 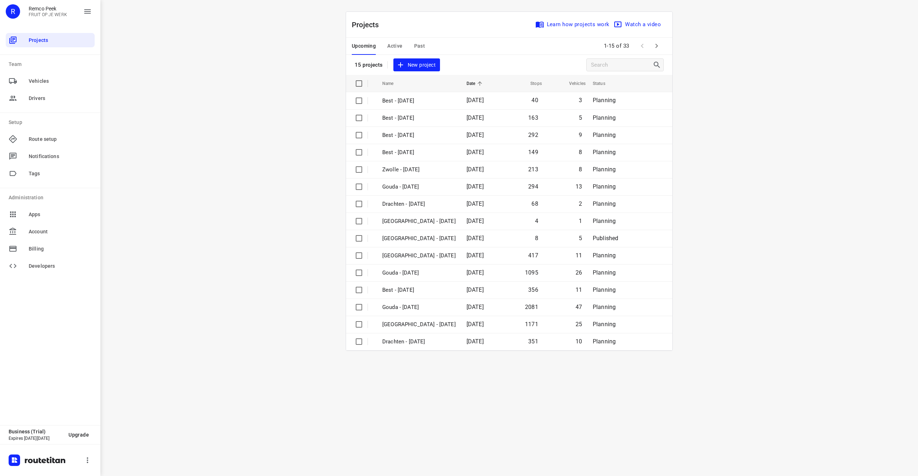 I want to click on span: Past, so click(x=420, y=46).